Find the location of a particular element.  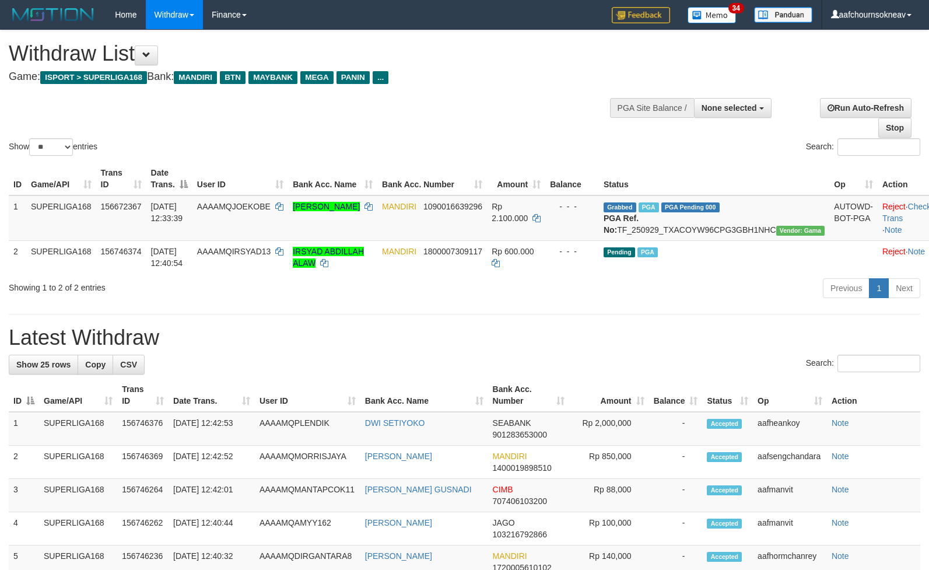

a: Run Auto-Refresh is located at coordinates (865, 108).